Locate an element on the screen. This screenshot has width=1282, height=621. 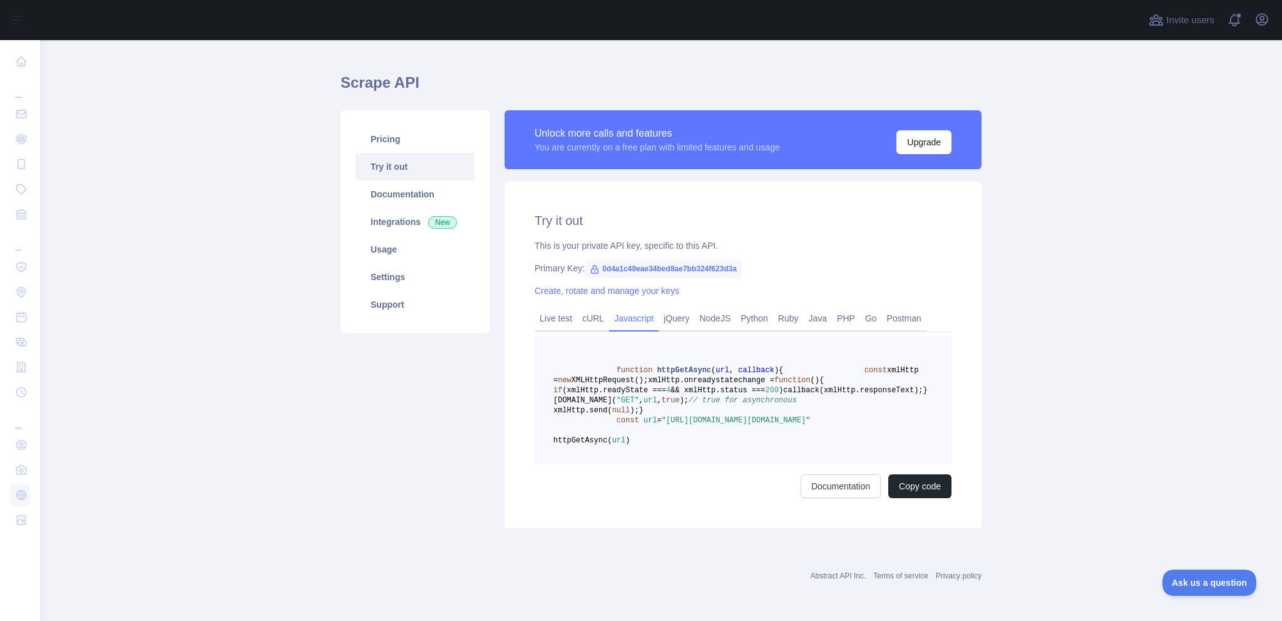
span: callback(xmlHttp.responseText); is located at coordinates (853, 390).